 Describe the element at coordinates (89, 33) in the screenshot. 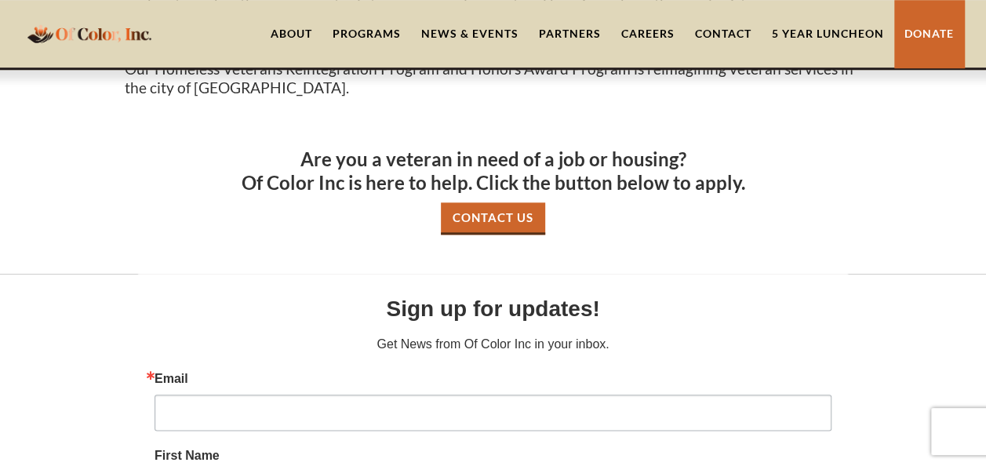

I see `a: home` at that location.